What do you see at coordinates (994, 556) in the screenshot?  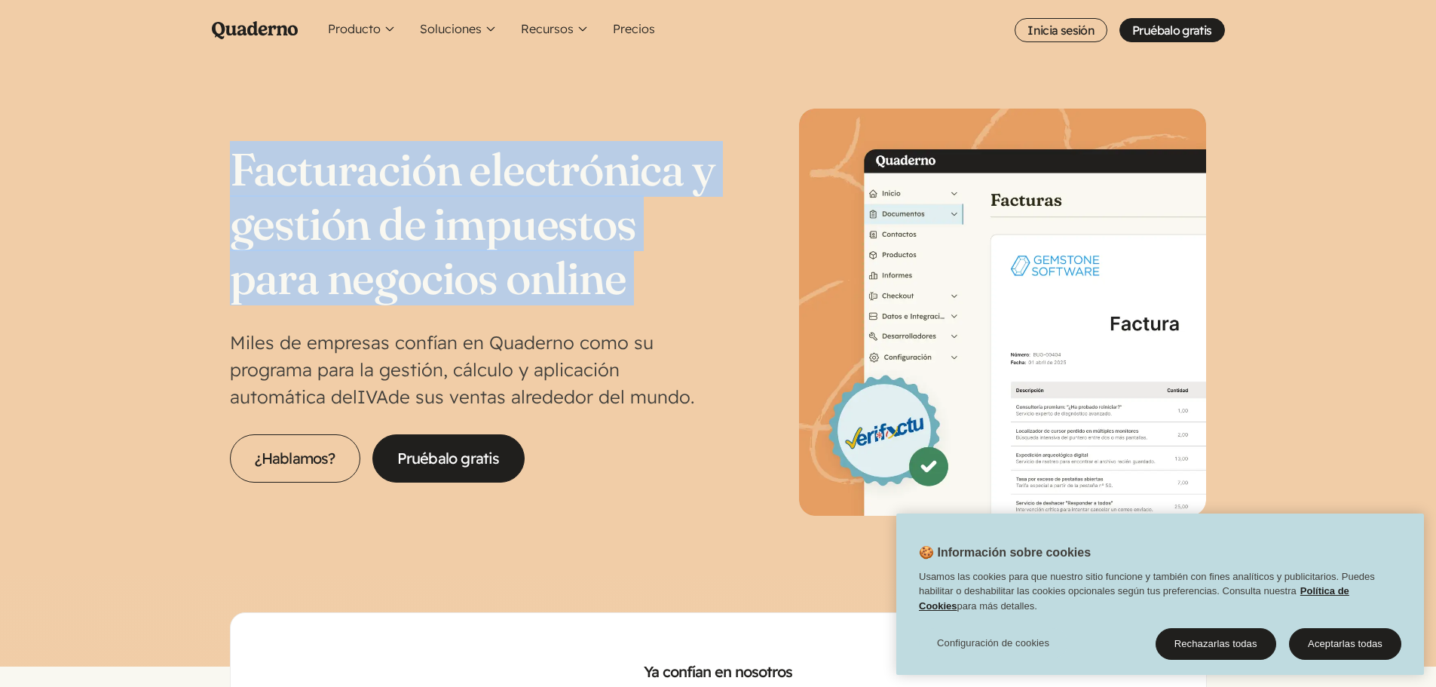 I see `h2: 🍪 Información sobre cookies` at bounding box center [994, 556].